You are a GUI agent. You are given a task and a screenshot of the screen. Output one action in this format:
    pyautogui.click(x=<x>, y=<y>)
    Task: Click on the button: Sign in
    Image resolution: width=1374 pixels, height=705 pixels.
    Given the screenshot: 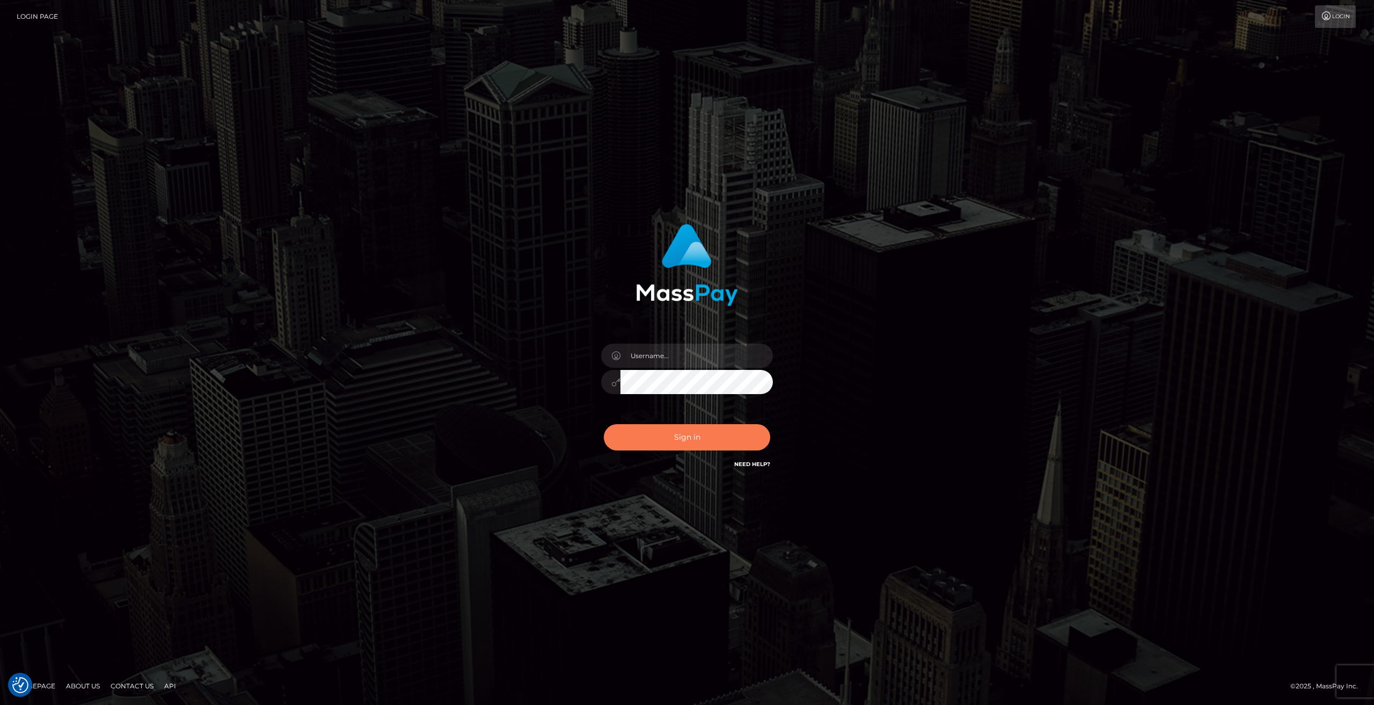 What is the action you would take?
    pyautogui.click(x=687, y=437)
    